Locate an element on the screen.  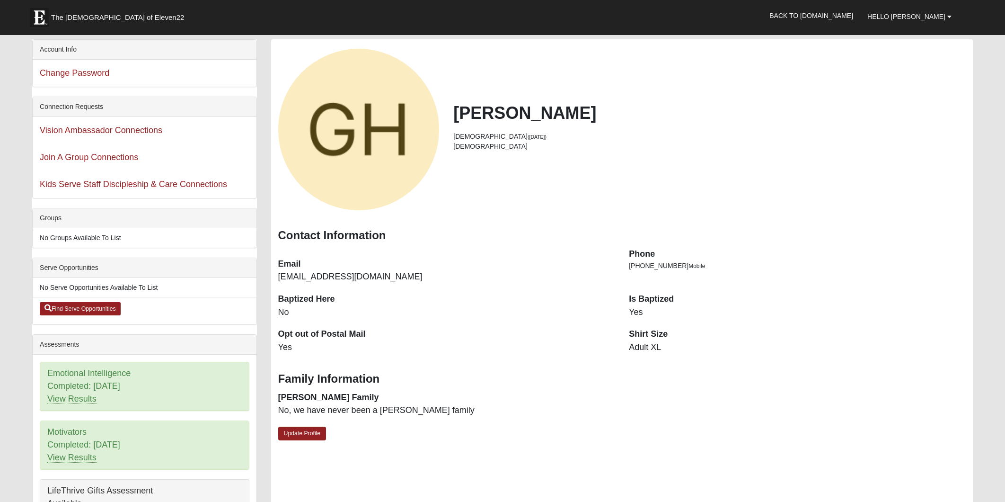
div: Serve Opportunities is located at coordinates (144, 268).